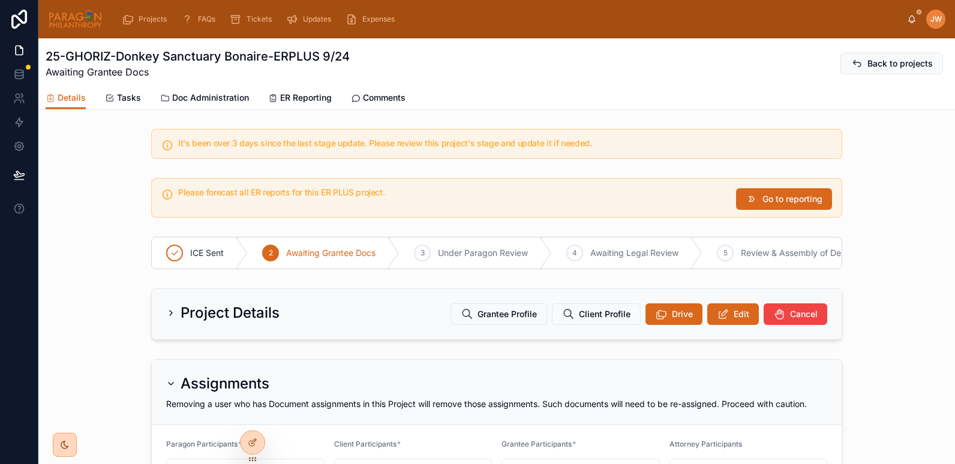 This screenshot has height=464, width=955. Describe the element at coordinates (253, 19) in the screenshot. I see `a: Tickets` at that location.